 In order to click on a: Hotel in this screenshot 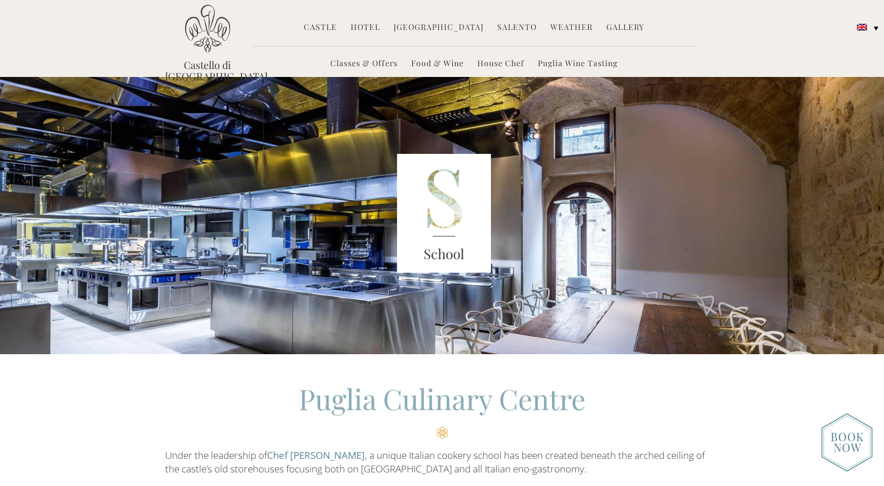, I will do `click(366, 28)`.